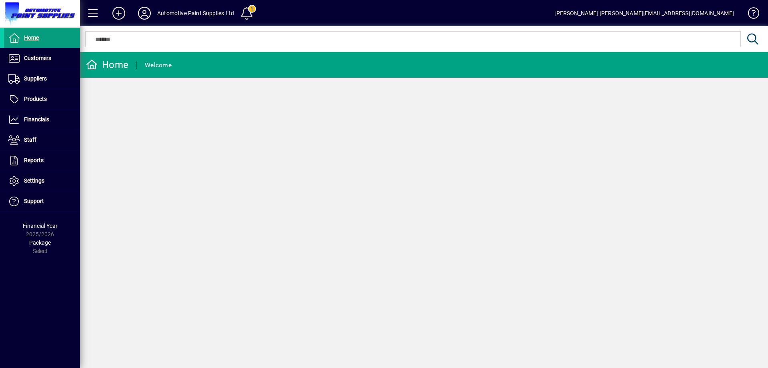 This screenshot has height=368, width=768. I want to click on span: Support, so click(34, 201).